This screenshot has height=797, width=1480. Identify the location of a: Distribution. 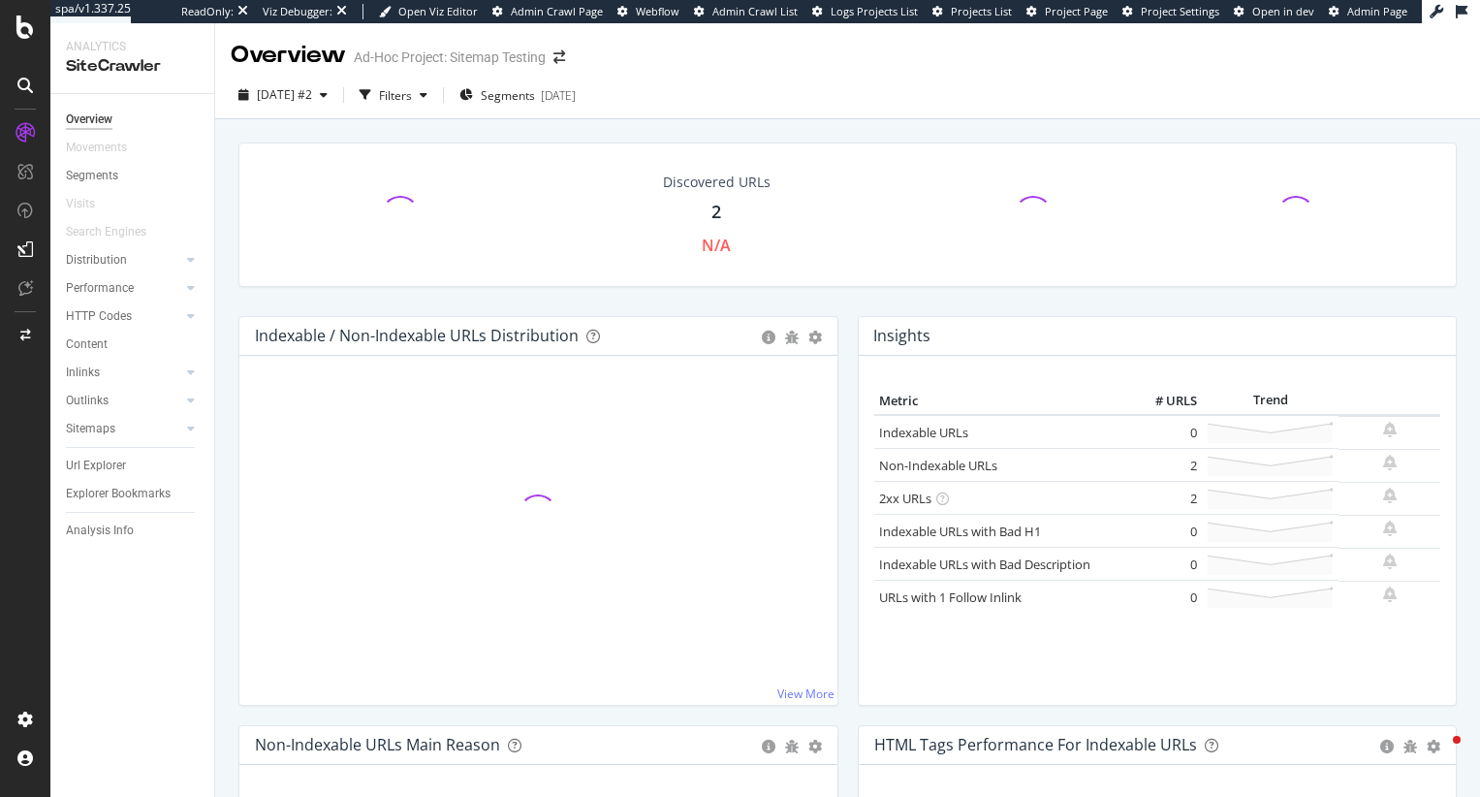
(123, 260).